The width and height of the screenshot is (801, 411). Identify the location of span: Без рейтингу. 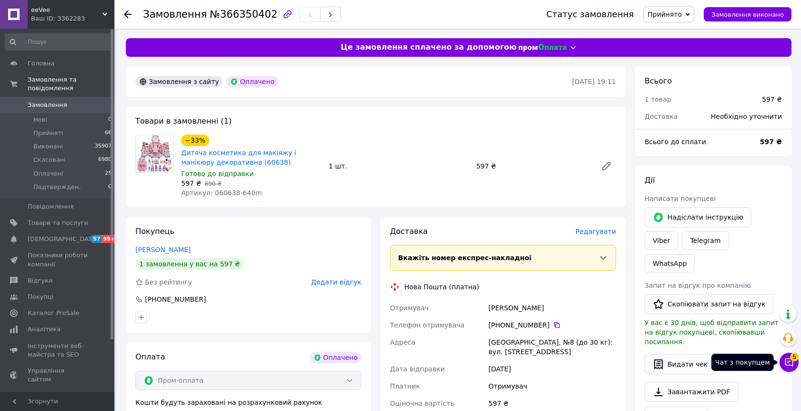
(168, 282).